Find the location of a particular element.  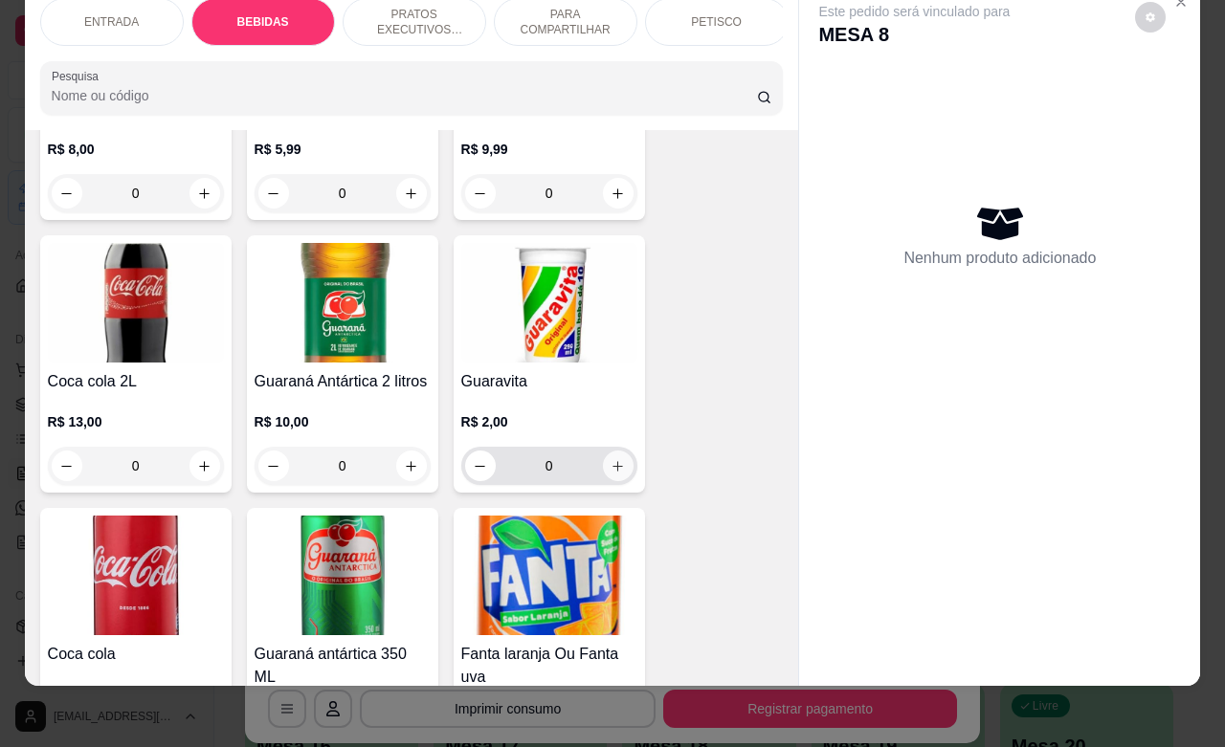

p: Este pedido será vinculado para is located at coordinates (914, 11).